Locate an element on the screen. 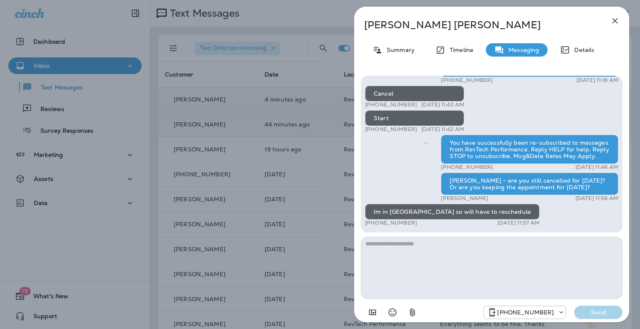 The width and height of the screenshot is (640, 329). p: Messaging is located at coordinates (521, 50).